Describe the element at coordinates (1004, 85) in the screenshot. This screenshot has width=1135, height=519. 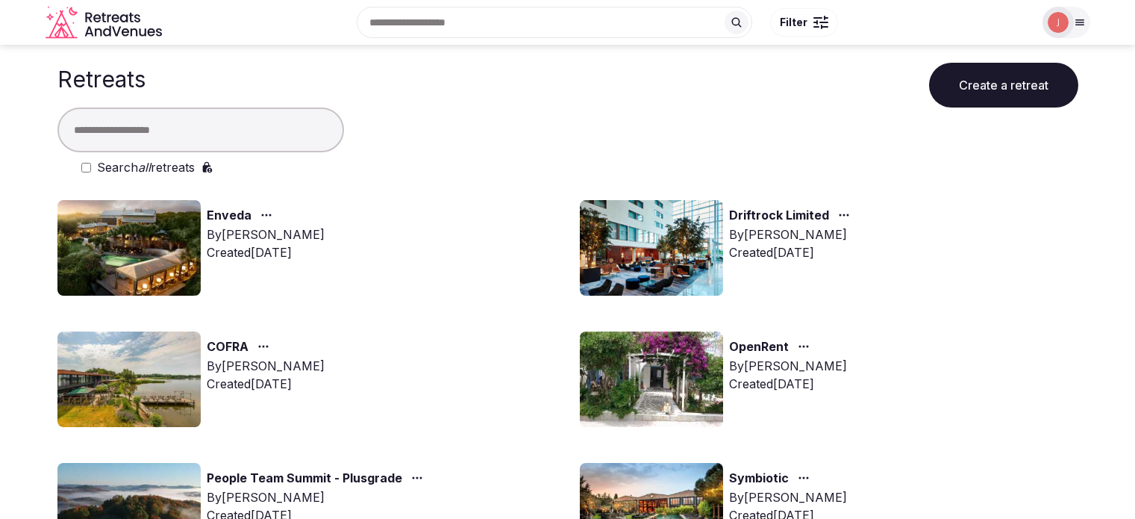
I see `button: Create a retreat` at that location.